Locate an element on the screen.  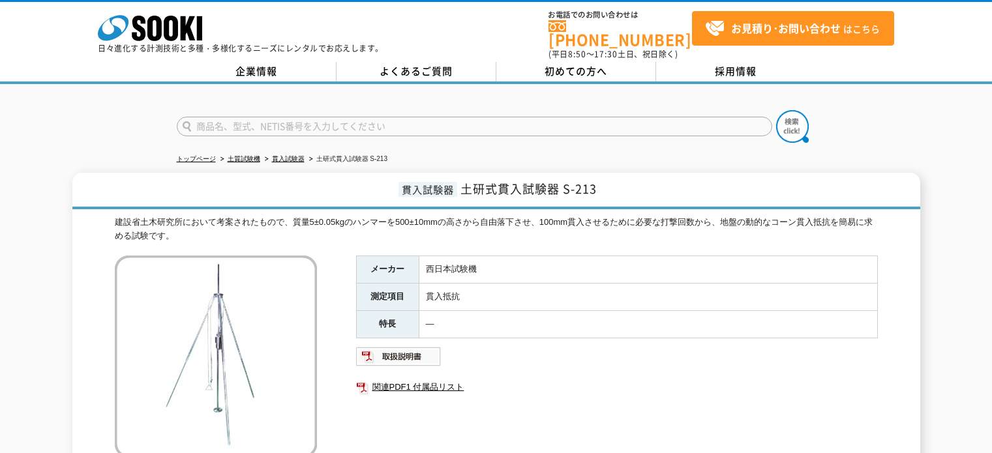
img: 取扱説明書 is located at coordinates (399, 357).